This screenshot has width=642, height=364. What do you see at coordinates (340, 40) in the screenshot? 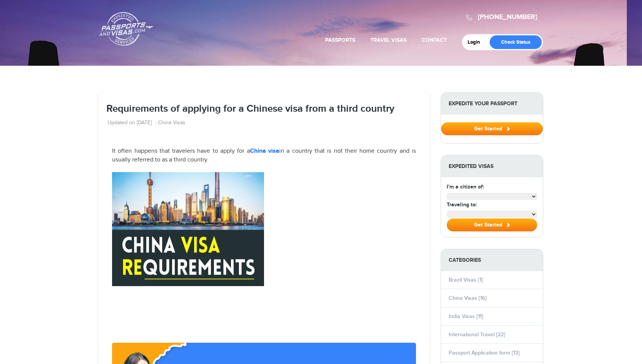
I see `a: Passports` at bounding box center [340, 40].